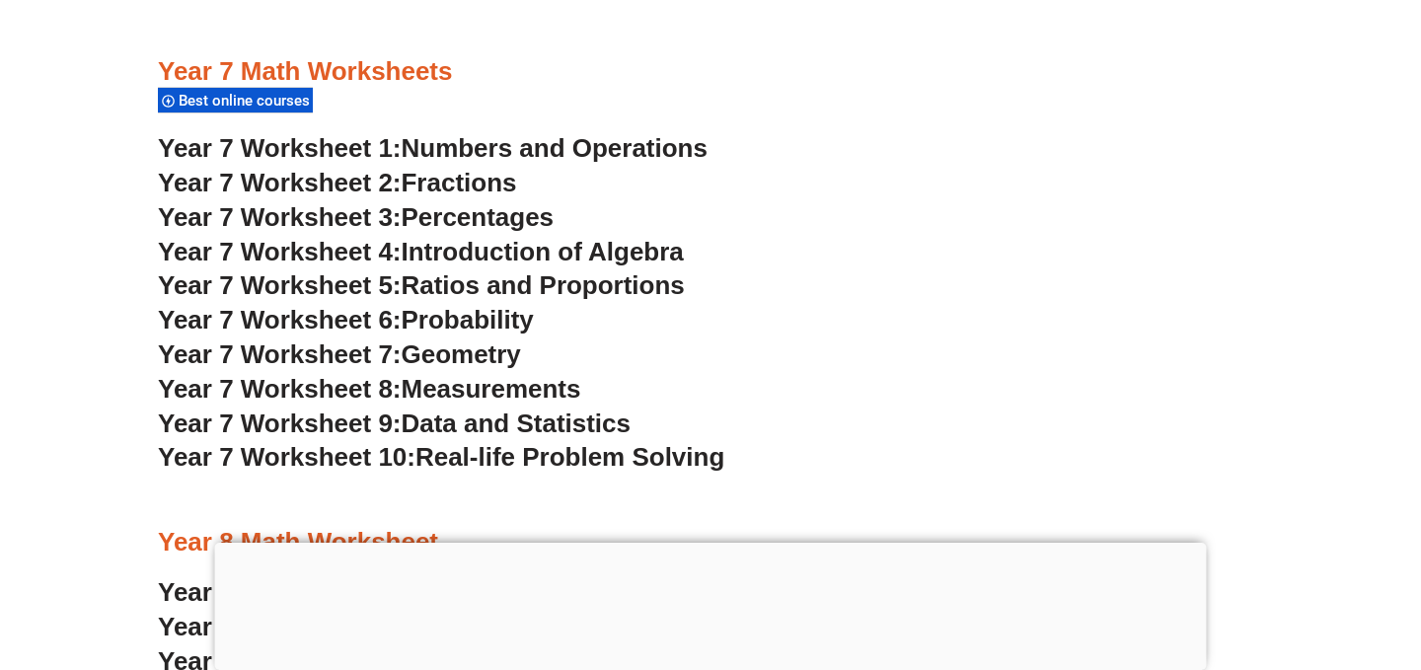 This screenshot has width=1421, height=670. Describe the element at coordinates (279, 183) in the screenshot. I see `span: Year 7 Worksheet 2:` at that location.